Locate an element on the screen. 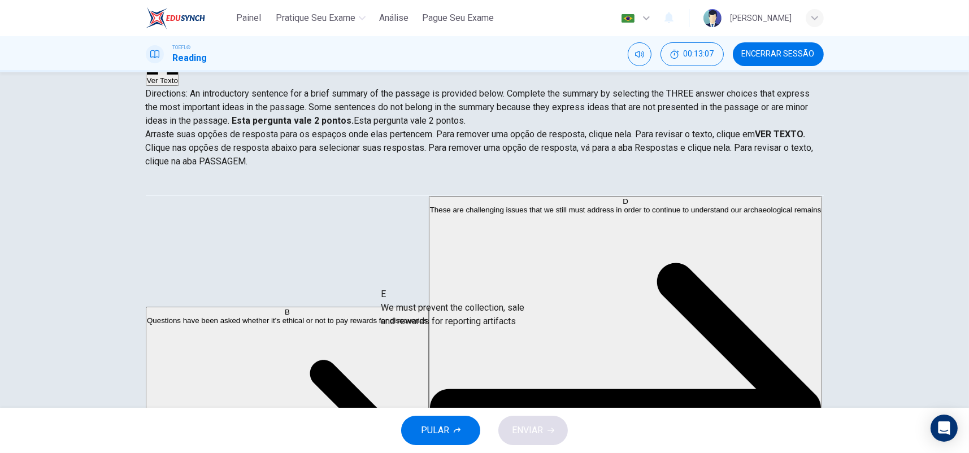 The image size is (969, 453). div: Silenciar is located at coordinates (640, 54).